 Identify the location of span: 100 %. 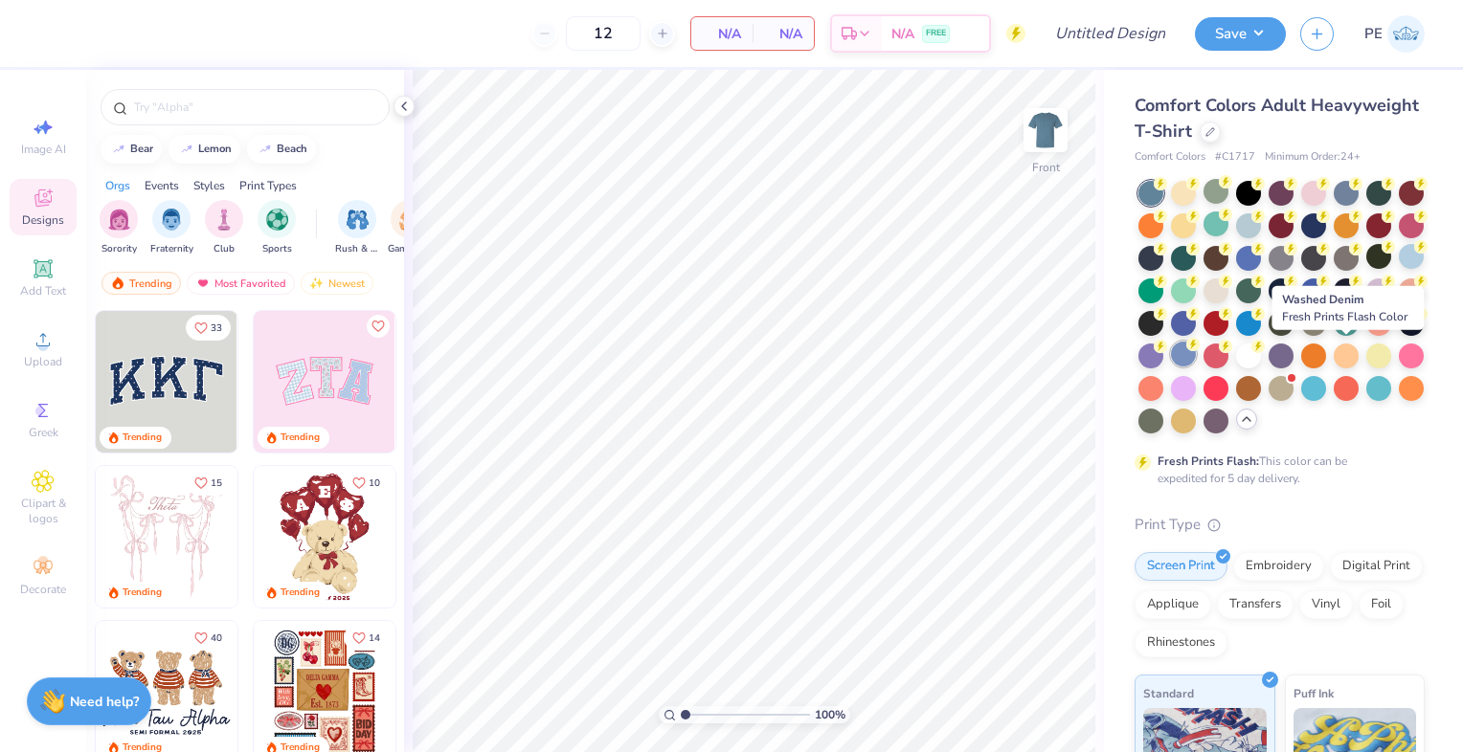
(830, 715).